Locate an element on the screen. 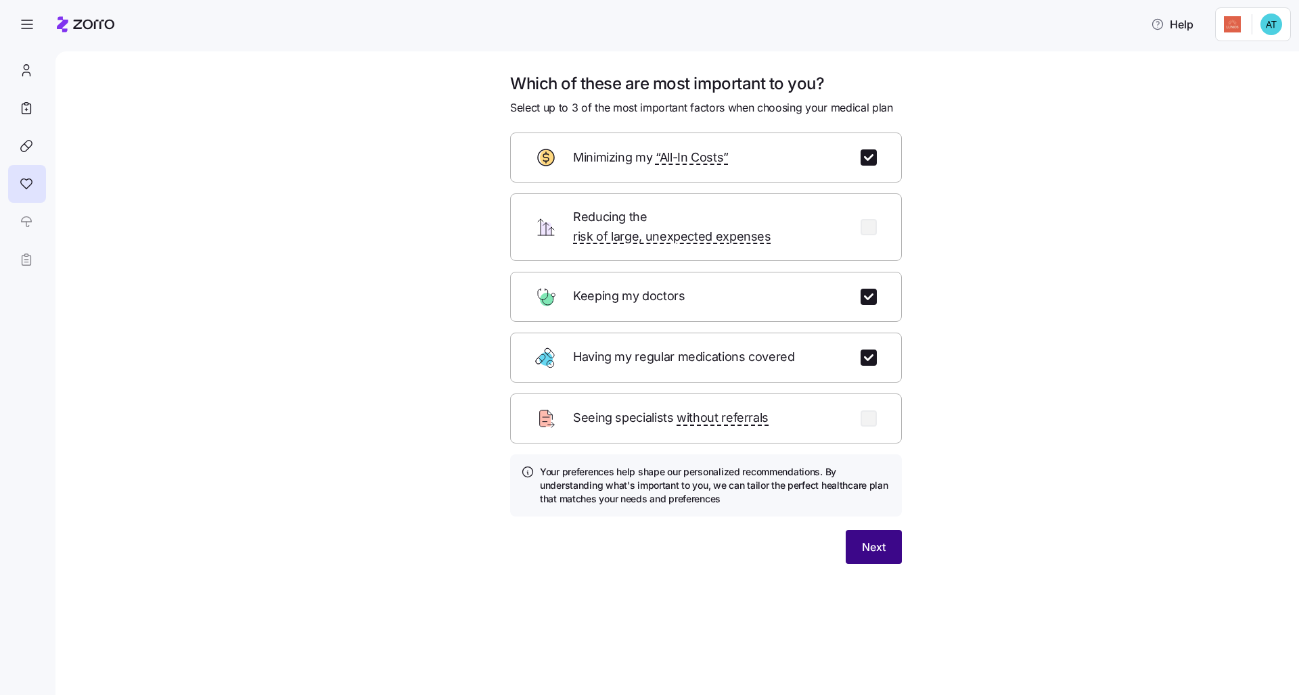 This screenshot has height=695, width=1299. span: Next is located at coordinates (873, 547).